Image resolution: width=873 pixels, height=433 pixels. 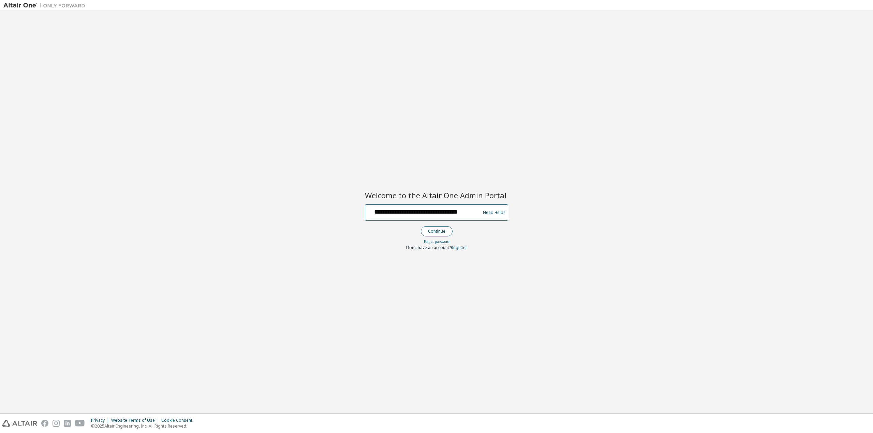 I want to click on img: youtube.svg, so click(x=80, y=423).